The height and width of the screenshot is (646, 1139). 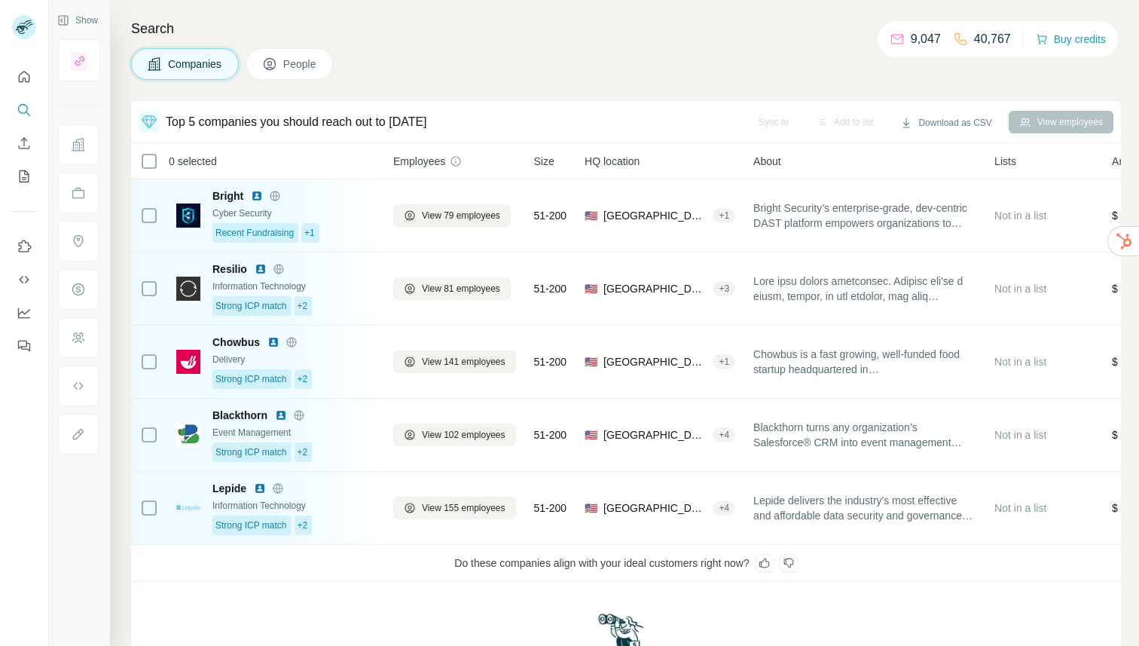 What do you see at coordinates (461, 289) in the screenshot?
I see `span: View 81 employees` at bounding box center [461, 289].